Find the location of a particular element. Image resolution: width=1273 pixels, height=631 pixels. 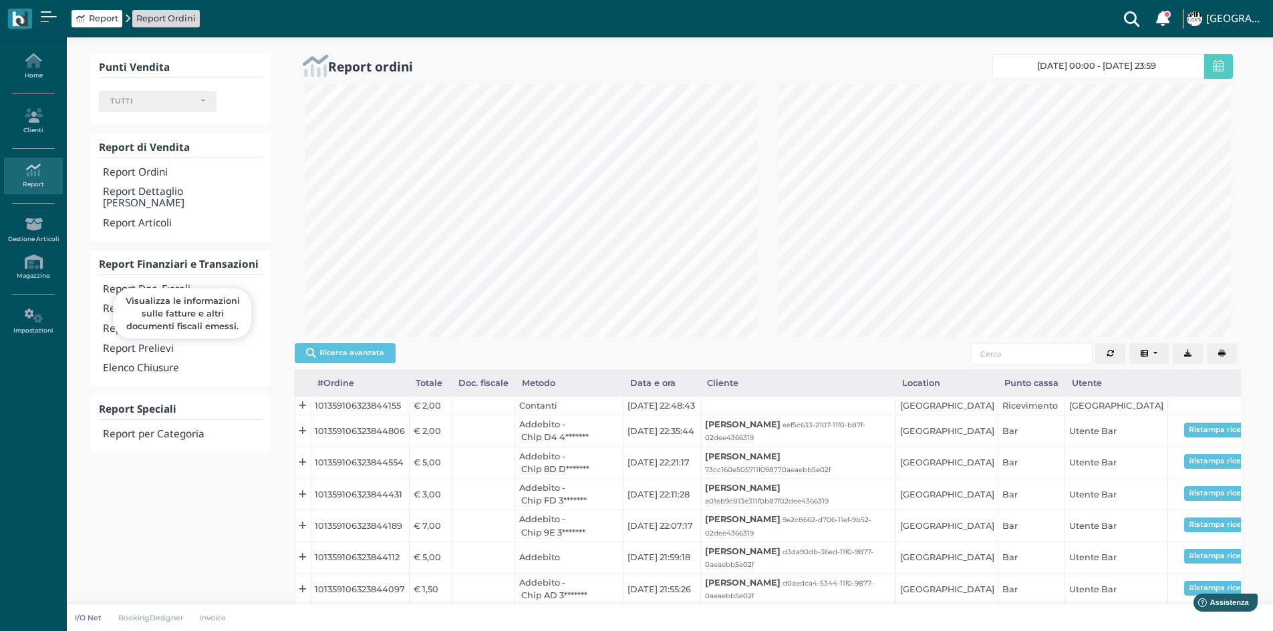

small: a01eb9c813e311f0b87f02dee4366319 is located at coordinates (766, 501).